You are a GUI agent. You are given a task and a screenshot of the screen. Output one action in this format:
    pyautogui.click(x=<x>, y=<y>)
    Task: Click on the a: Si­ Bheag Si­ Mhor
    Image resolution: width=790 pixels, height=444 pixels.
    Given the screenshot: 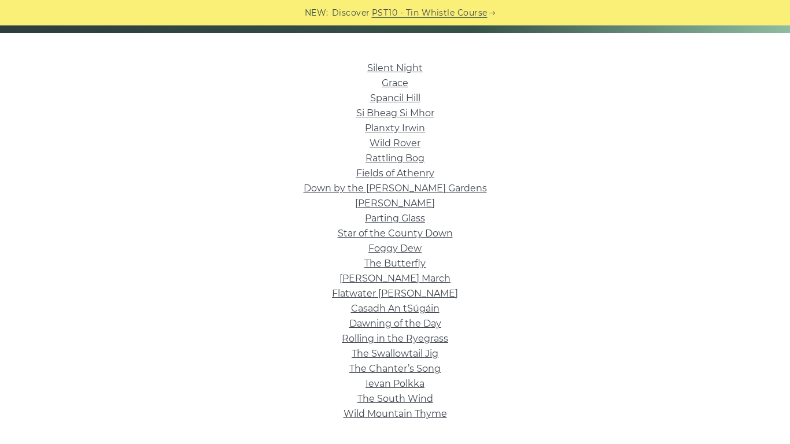 What is the action you would take?
    pyautogui.click(x=395, y=113)
    